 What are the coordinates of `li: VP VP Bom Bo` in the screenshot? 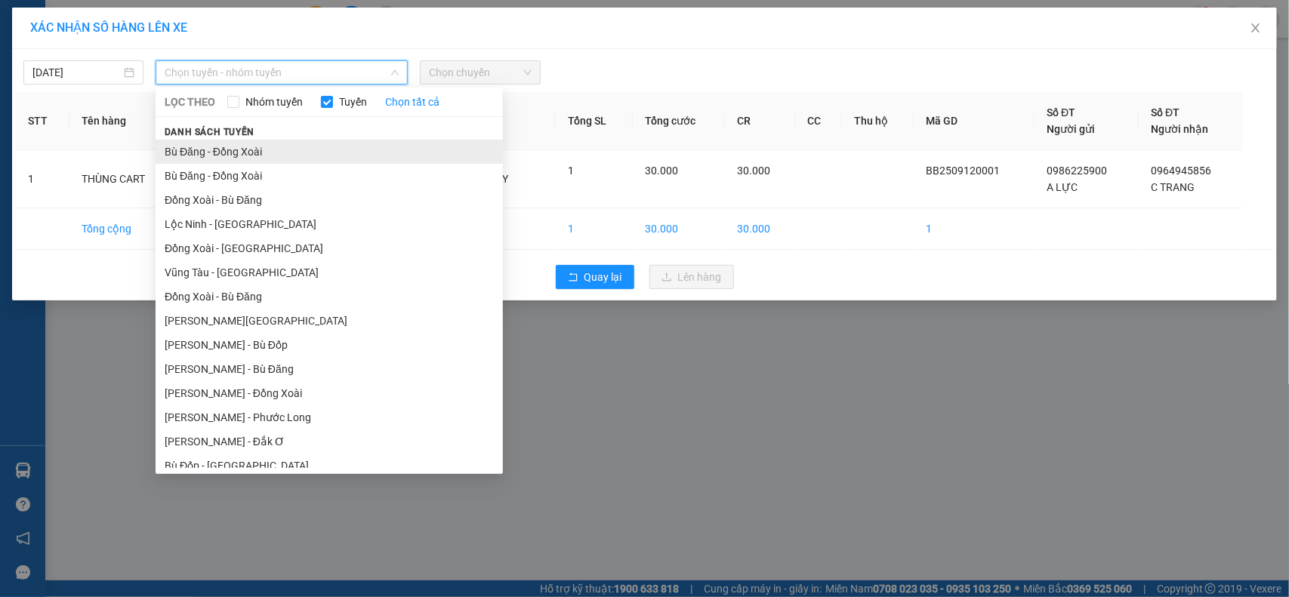 It's located at (56, 115).